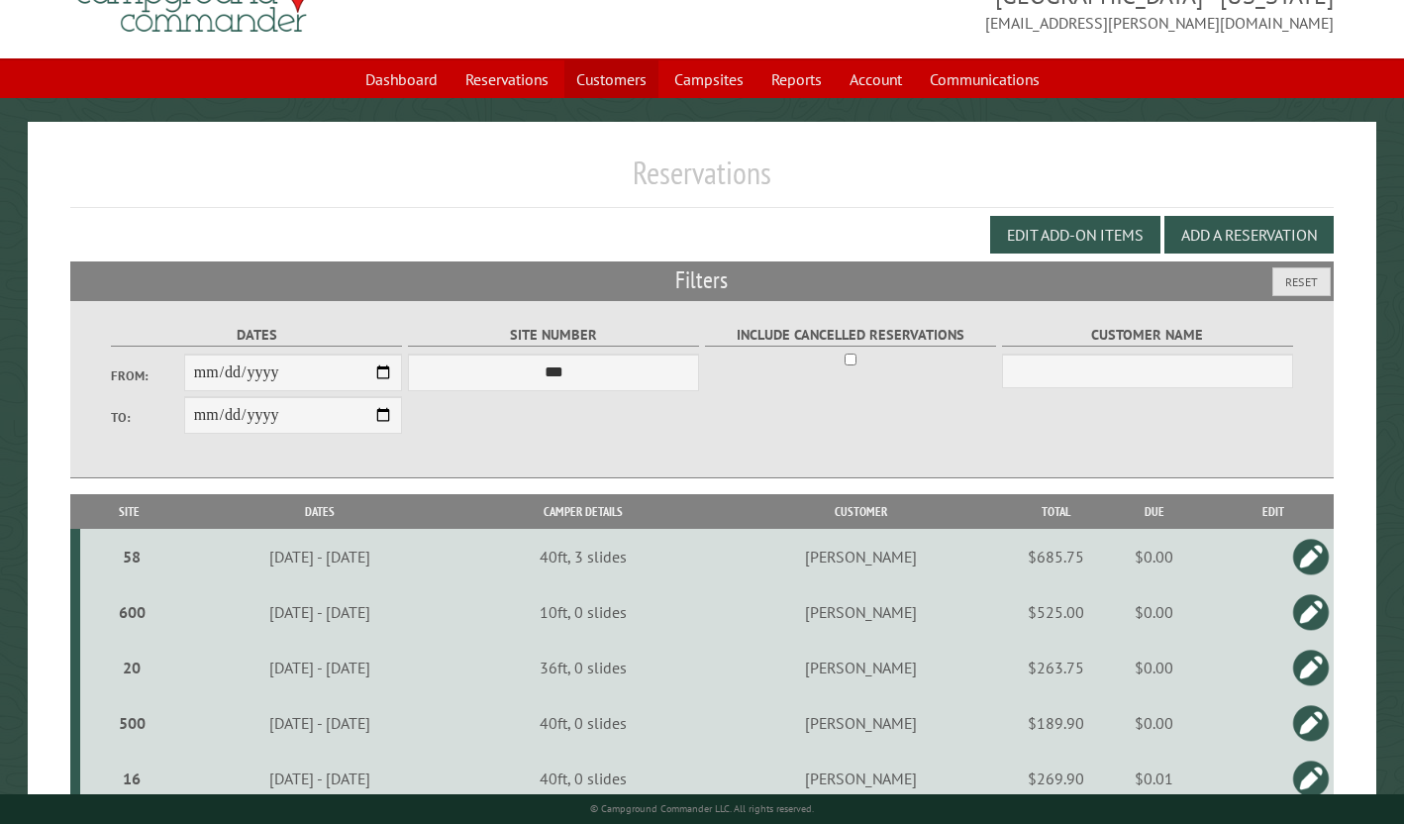 This screenshot has width=1404, height=824. What do you see at coordinates (611, 79) in the screenshot?
I see `a: Customers` at bounding box center [611, 79].